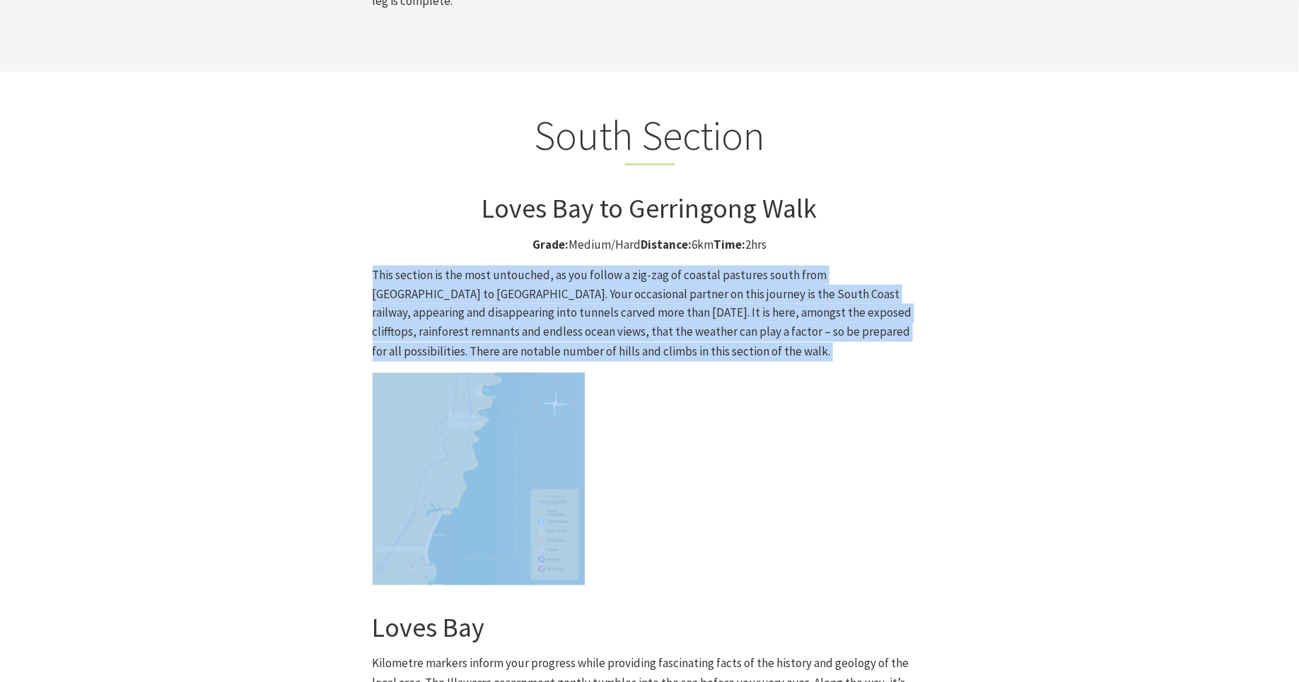 The image size is (1299, 682). Describe the element at coordinates (479, 479) in the screenshot. I see `img: Kiama Coast Walk South Section` at that location.